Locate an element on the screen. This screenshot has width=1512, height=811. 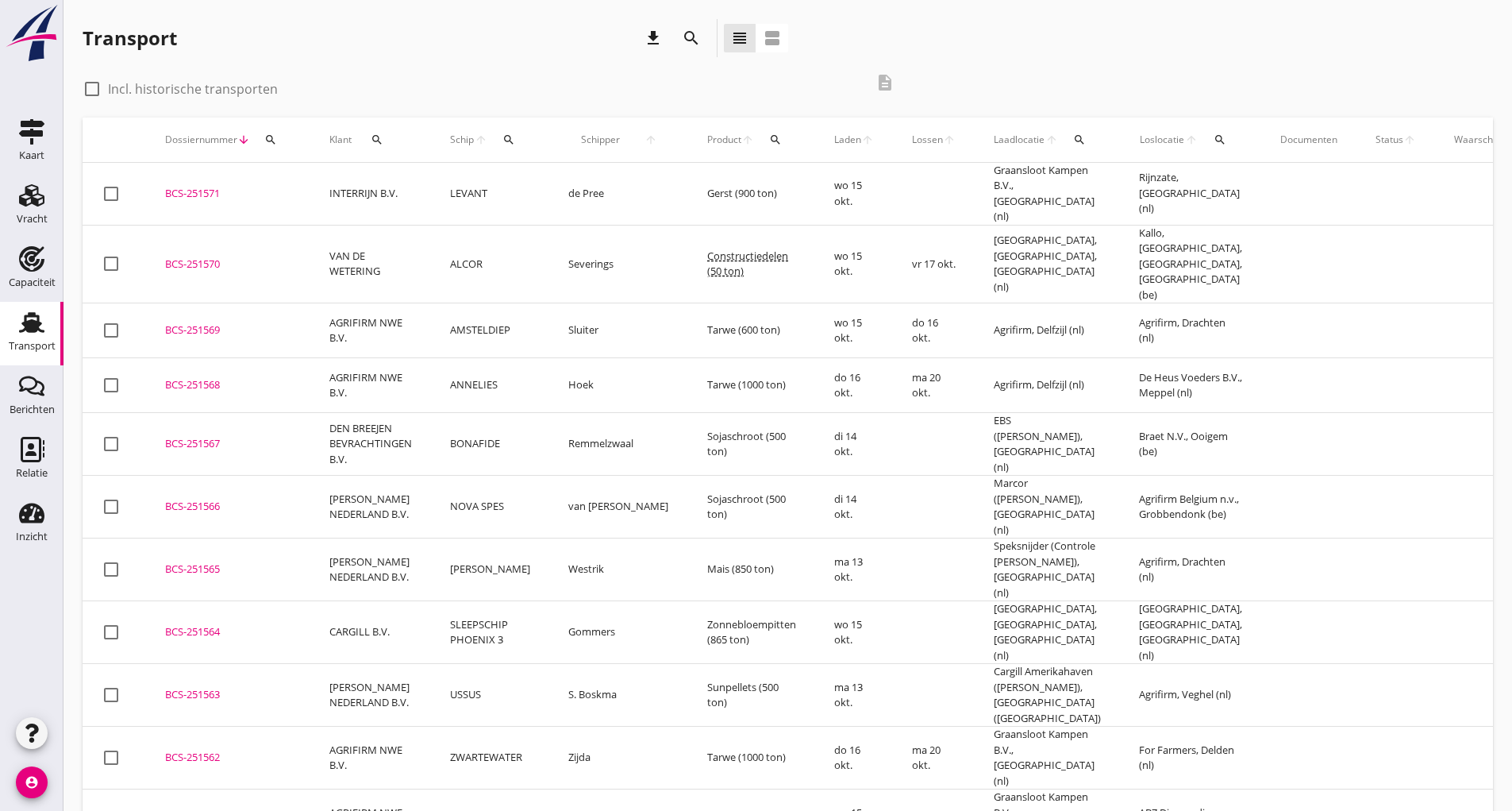
td: SLEEPSCHIP PHOENIX 3 is located at coordinates (490, 632).